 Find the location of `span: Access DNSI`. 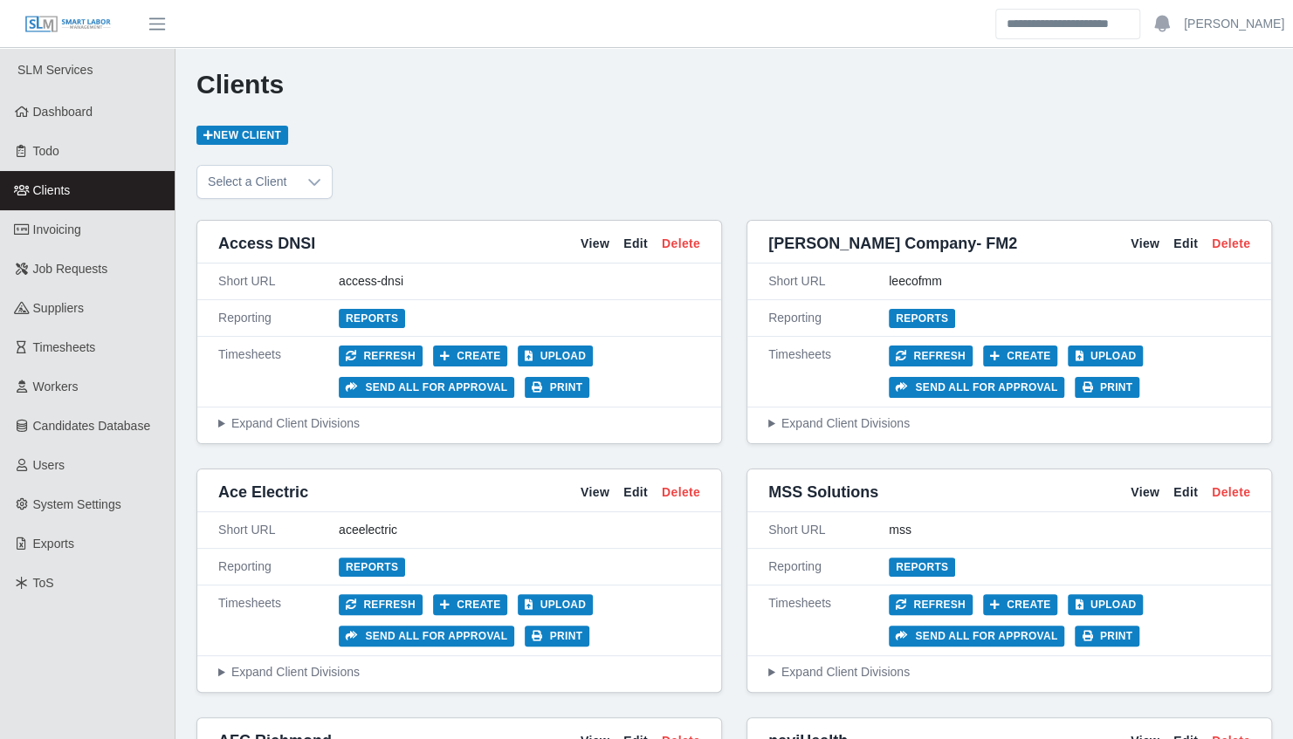

span: Access DNSI is located at coordinates (266, 244).